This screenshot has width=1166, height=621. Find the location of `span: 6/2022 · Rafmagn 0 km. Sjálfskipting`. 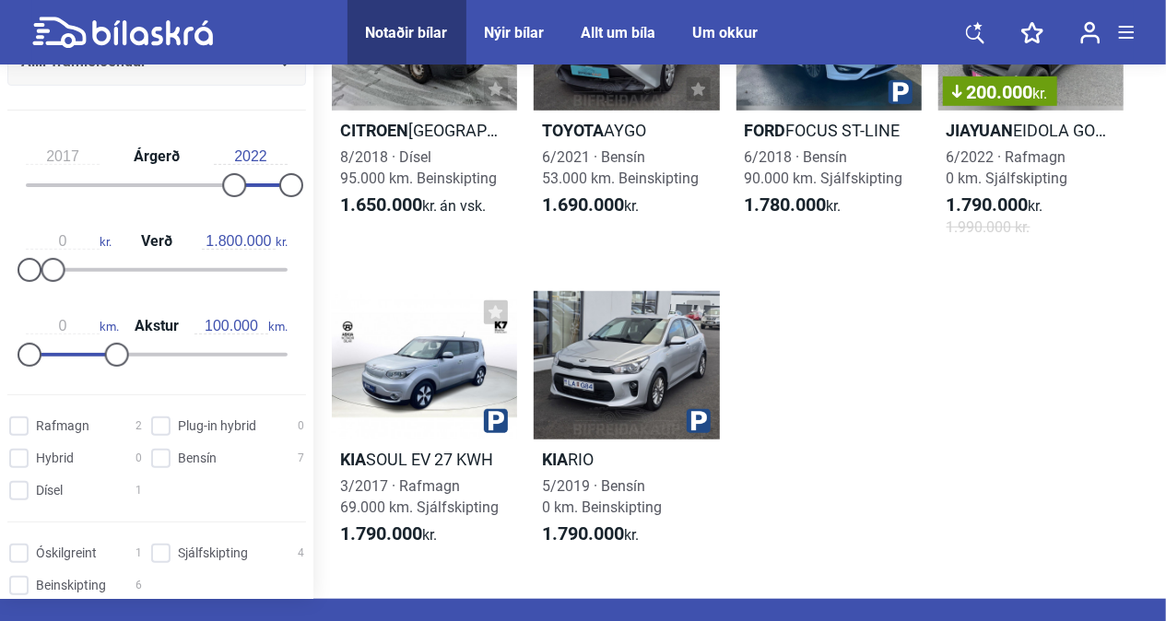

span: 6/2022 · Rafmagn 0 km. Sjálfskipting is located at coordinates (1008, 168).